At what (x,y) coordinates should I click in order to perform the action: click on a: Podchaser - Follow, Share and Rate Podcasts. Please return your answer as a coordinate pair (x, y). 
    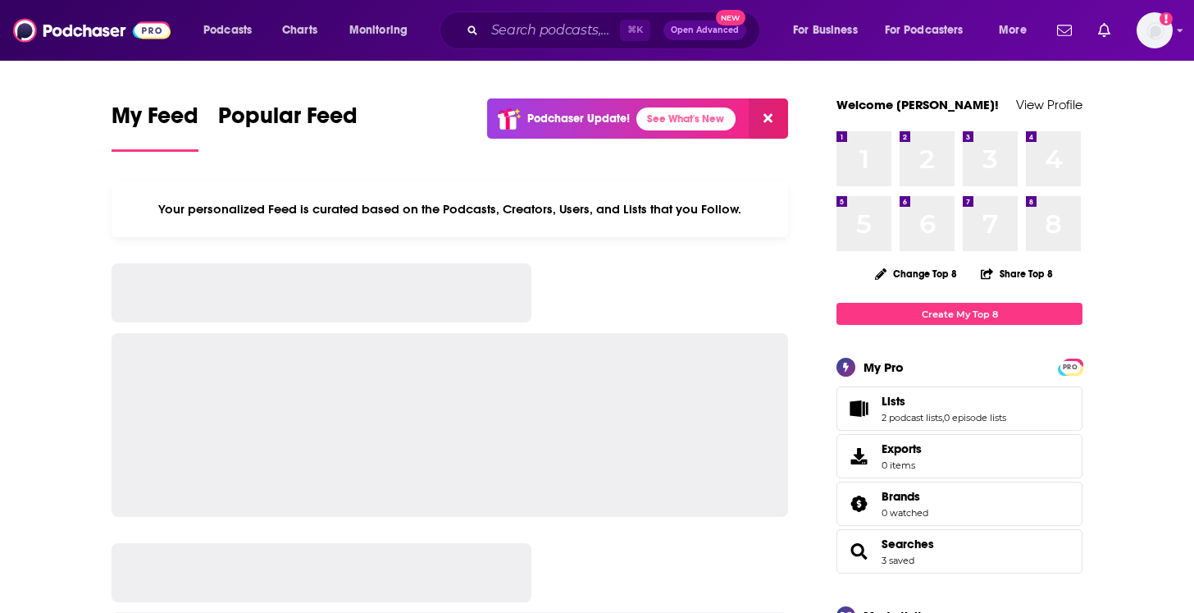
    Looking at the image, I should click on (92, 30).